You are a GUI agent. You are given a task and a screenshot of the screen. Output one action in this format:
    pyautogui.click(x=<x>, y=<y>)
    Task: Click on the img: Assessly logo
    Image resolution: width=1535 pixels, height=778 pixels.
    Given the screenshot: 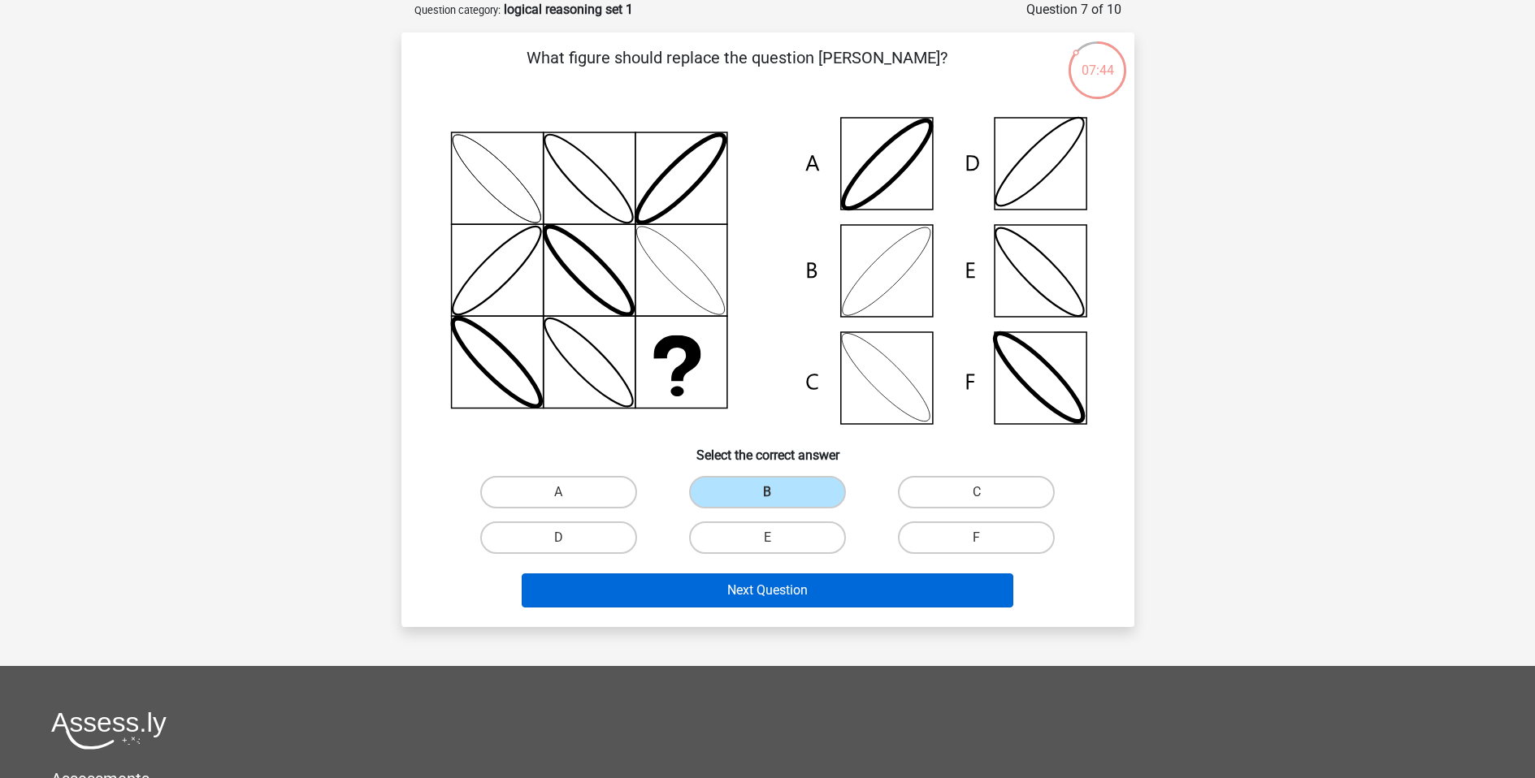 What is the action you would take?
    pyautogui.click(x=109, y=730)
    